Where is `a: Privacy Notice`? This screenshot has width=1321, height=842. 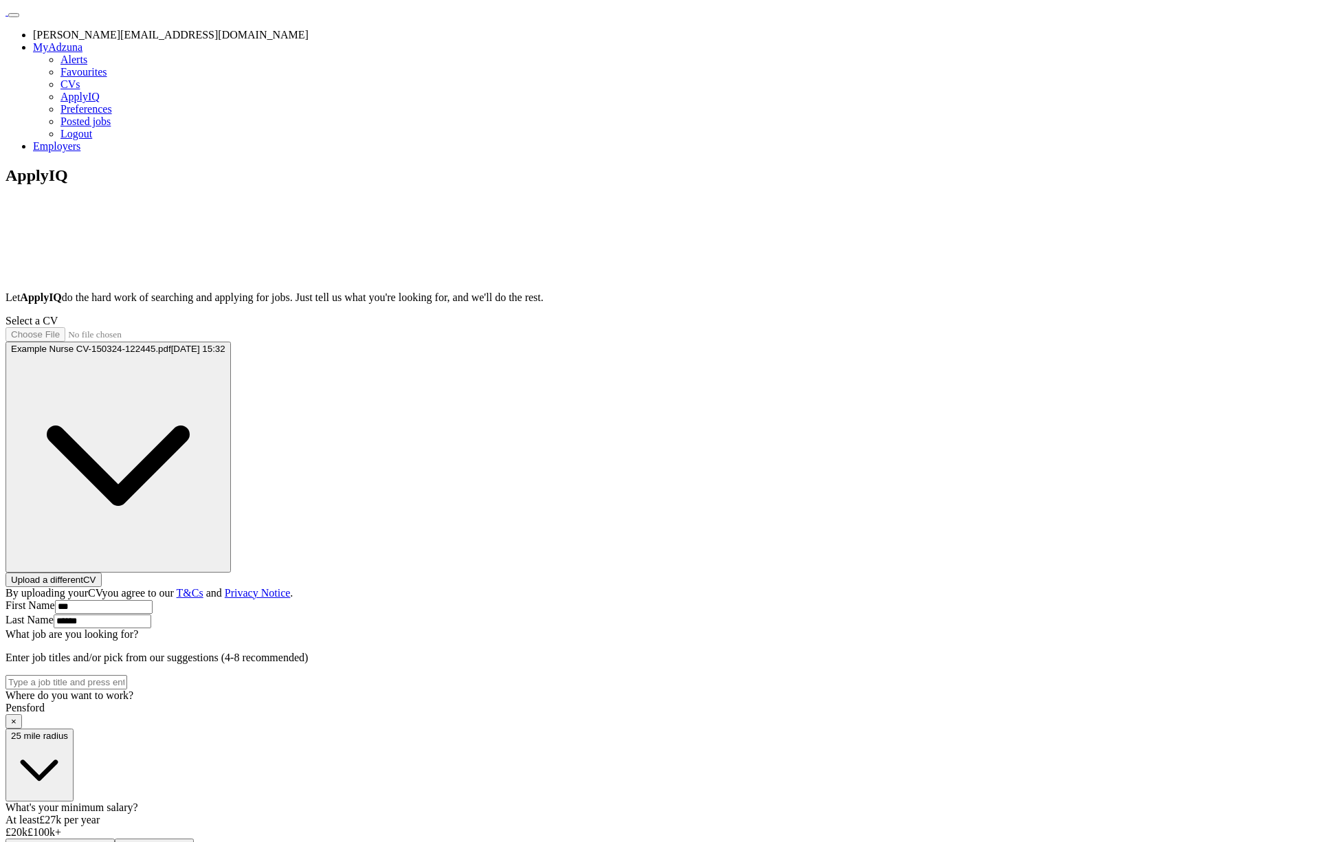 a: Privacy Notice is located at coordinates (258, 592).